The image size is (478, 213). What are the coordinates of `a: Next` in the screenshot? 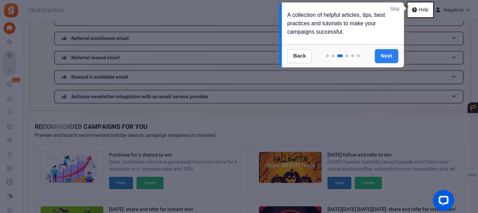 It's located at (386, 56).